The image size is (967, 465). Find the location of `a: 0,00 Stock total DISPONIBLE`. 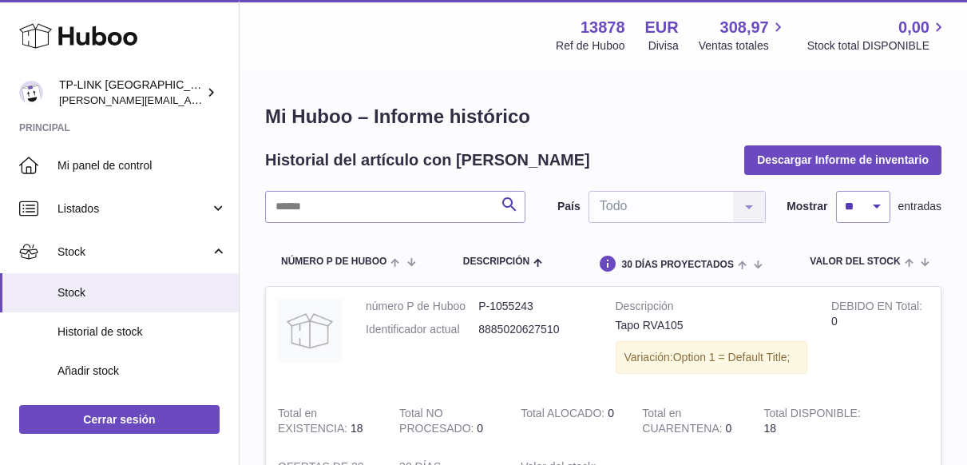

a: 0,00 Stock total DISPONIBLE is located at coordinates (877, 35).